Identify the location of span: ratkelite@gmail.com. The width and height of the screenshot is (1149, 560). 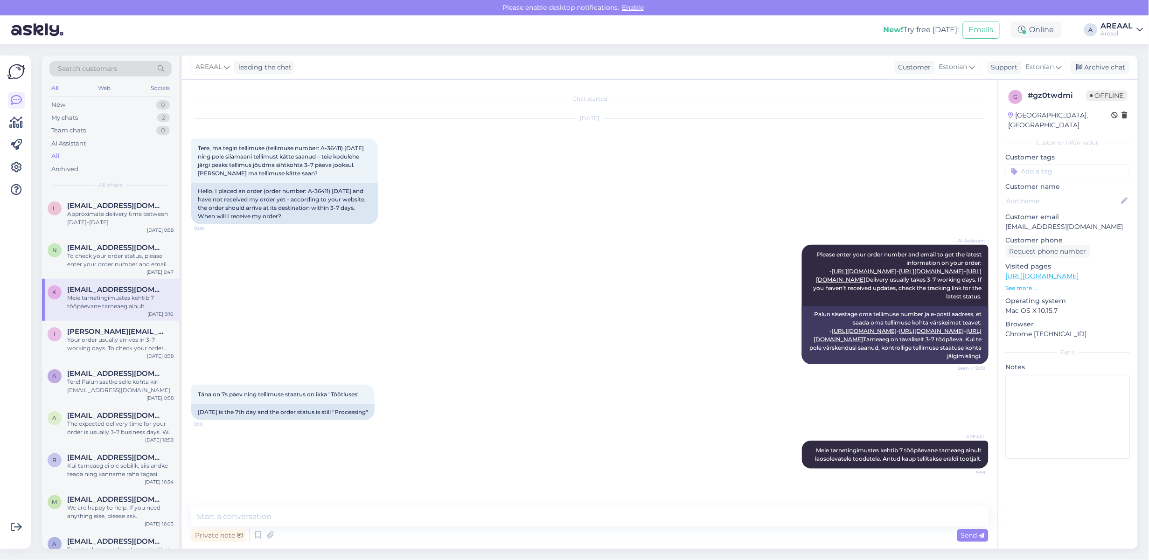
(116, 457).